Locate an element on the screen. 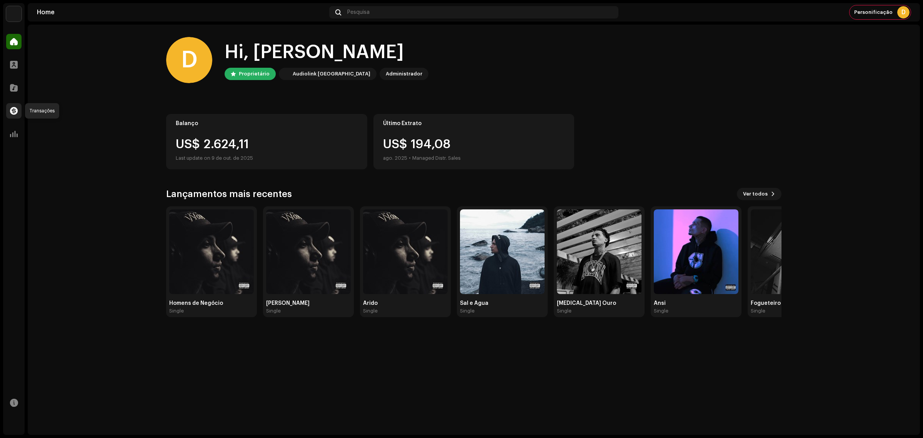 The image size is (923, 438). div: Sal e Água is located at coordinates (502, 303).